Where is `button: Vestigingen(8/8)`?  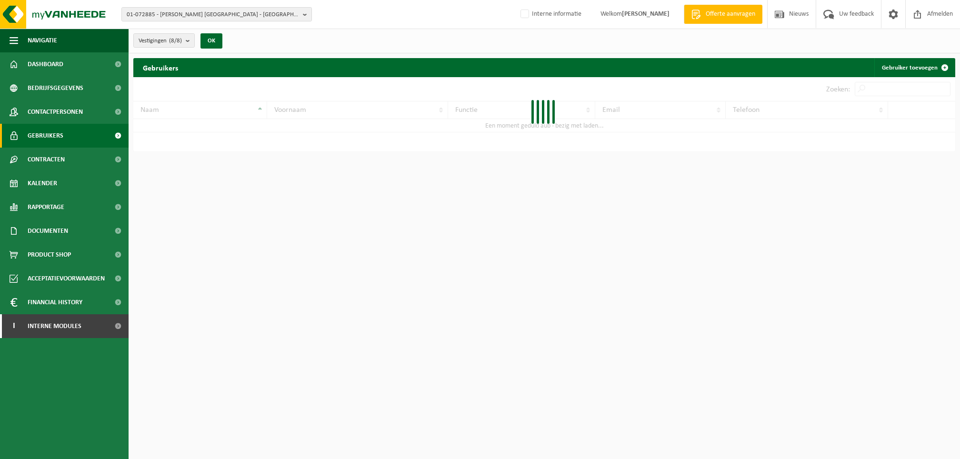
button: Vestigingen(8/8) is located at coordinates (164, 40).